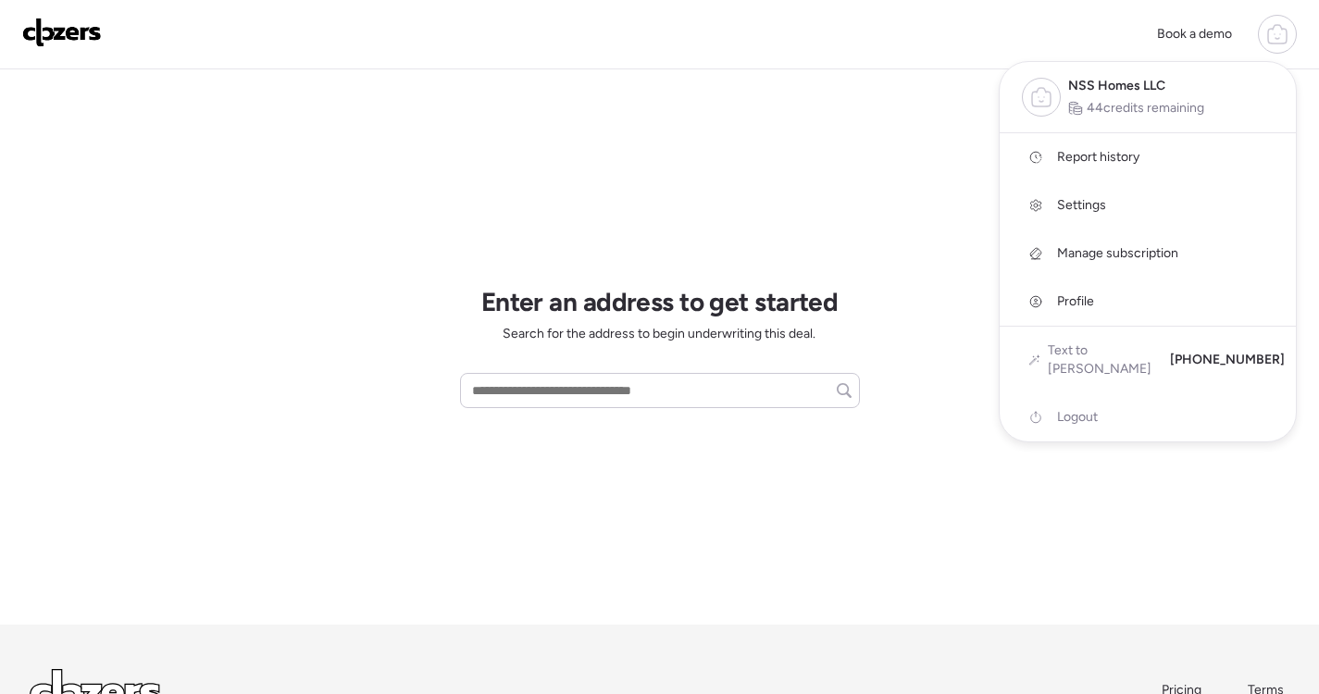 The width and height of the screenshot is (1319, 694). Describe the element at coordinates (1081, 206) in the screenshot. I see `span: Settings` at that location.